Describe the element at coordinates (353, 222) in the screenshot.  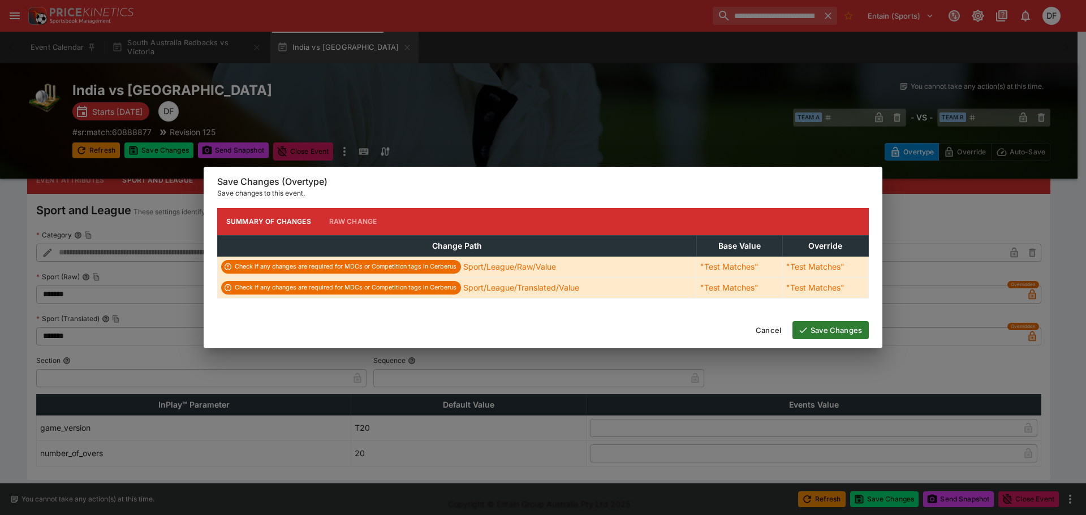
I see `button: Raw Change` at that location.